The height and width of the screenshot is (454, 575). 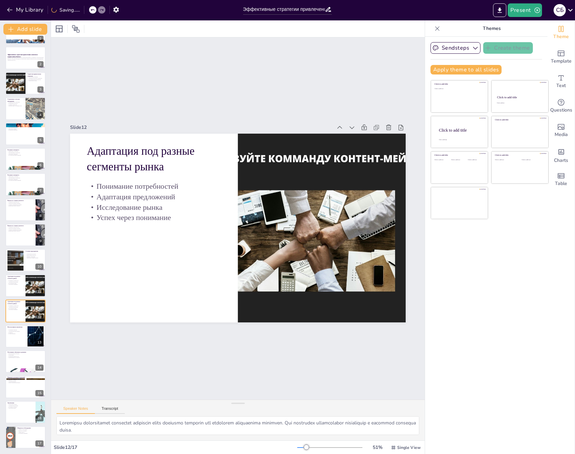 What do you see at coordinates (75, 410) in the screenshot?
I see `button: Speaker Notes` at bounding box center [75, 410].